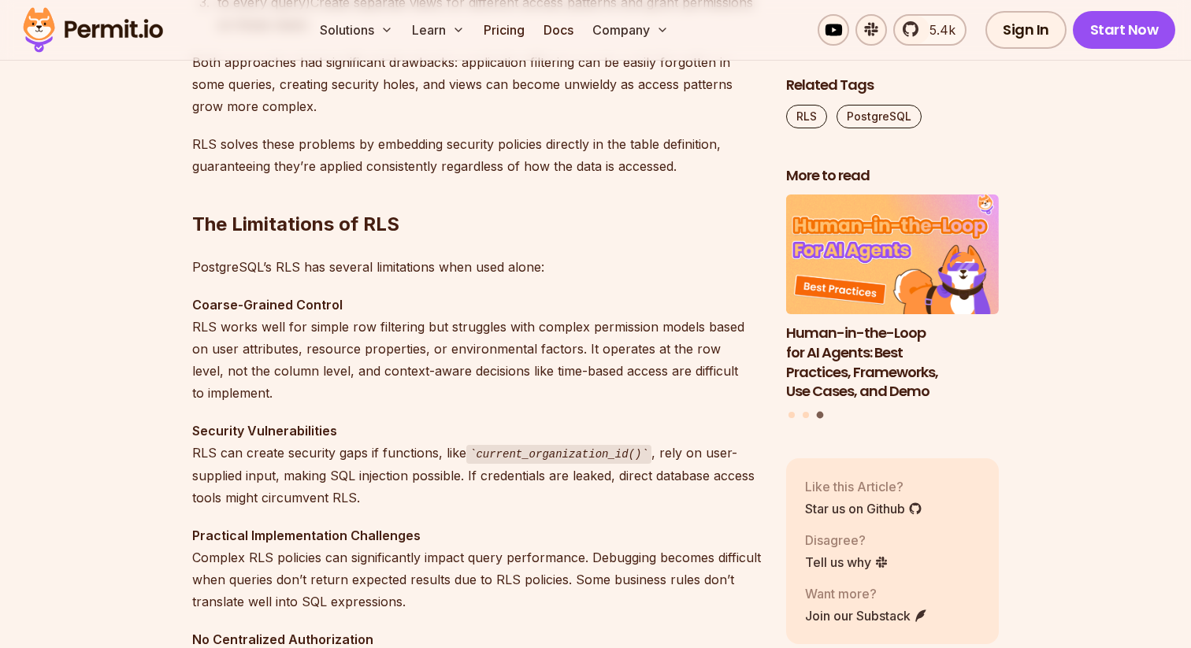 This screenshot has width=1191, height=648. I want to click on button: Learn, so click(438, 30).